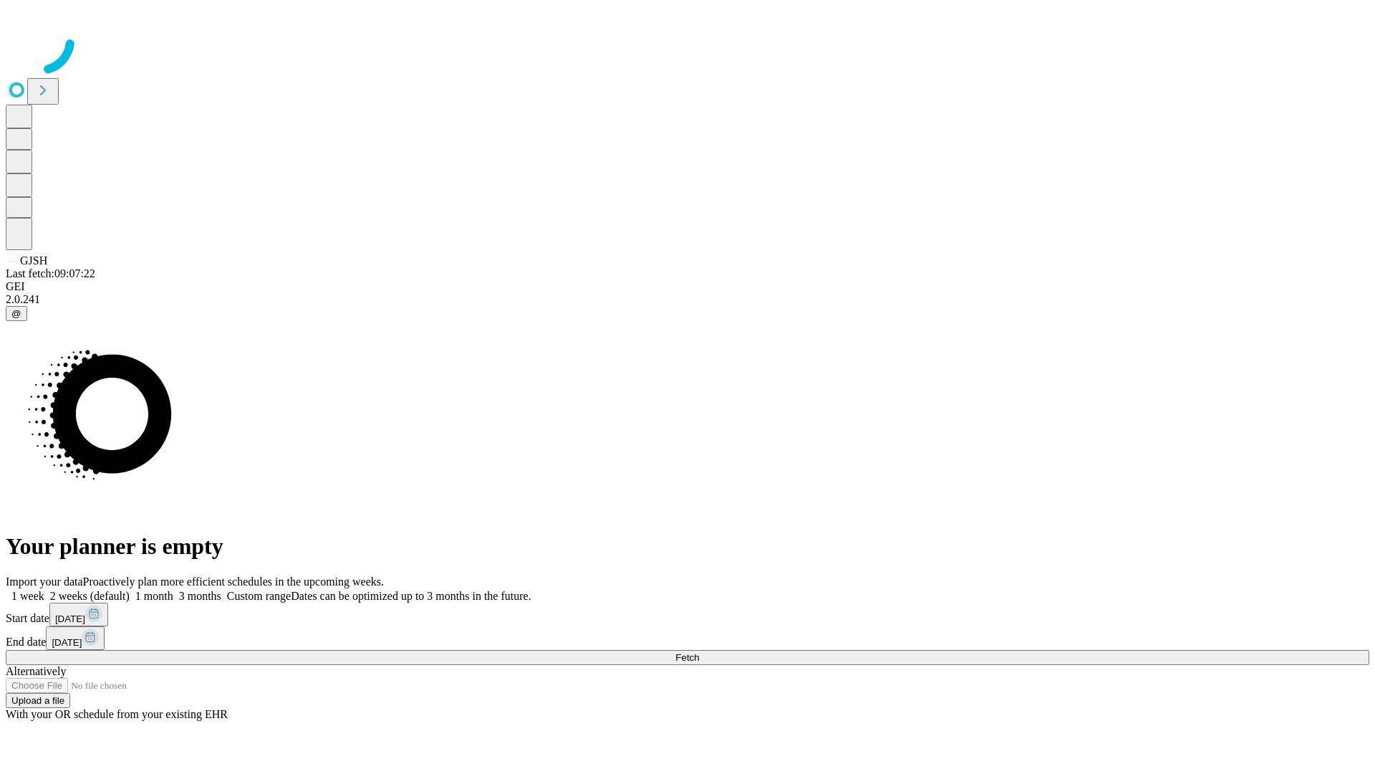 Image resolution: width=1375 pixels, height=774 pixels. I want to click on div: End date, so click(688, 637).